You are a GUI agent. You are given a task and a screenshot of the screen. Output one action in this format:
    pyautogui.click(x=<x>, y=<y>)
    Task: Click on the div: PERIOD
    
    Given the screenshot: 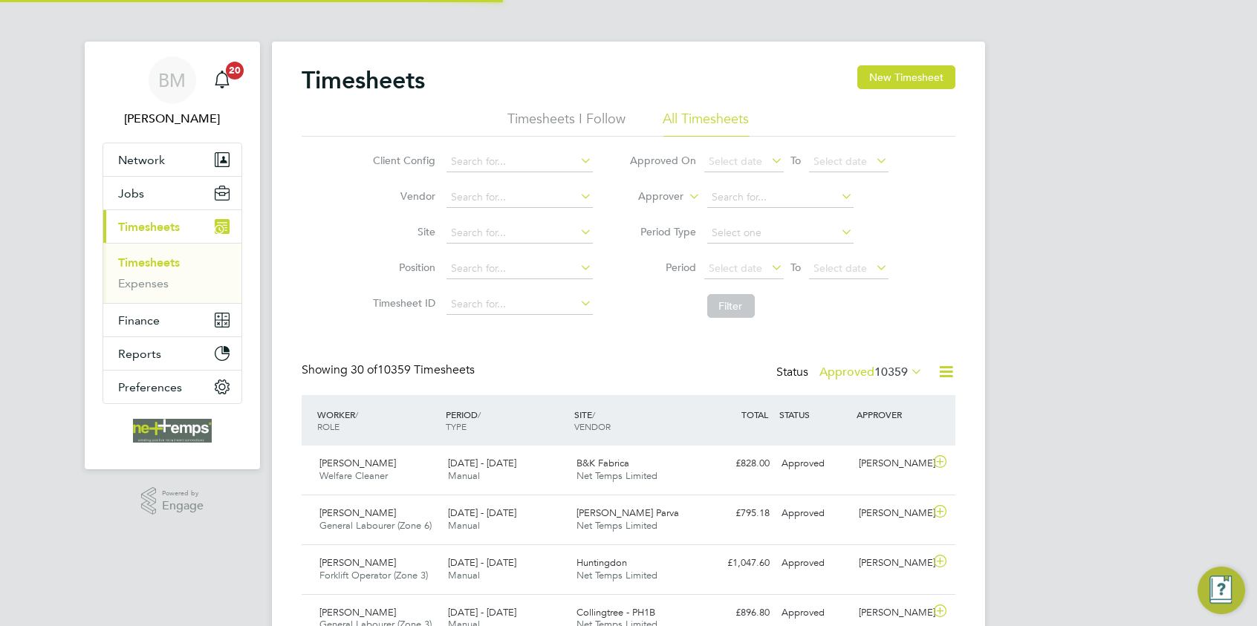 What is the action you would take?
    pyautogui.click(x=506, y=420)
    